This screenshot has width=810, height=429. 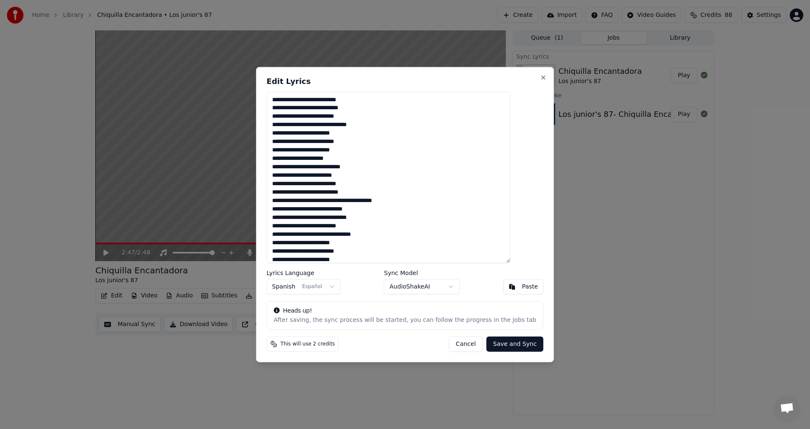 What do you see at coordinates (405, 81) in the screenshot?
I see `h2: Edit Lyrics` at bounding box center [405, 81].